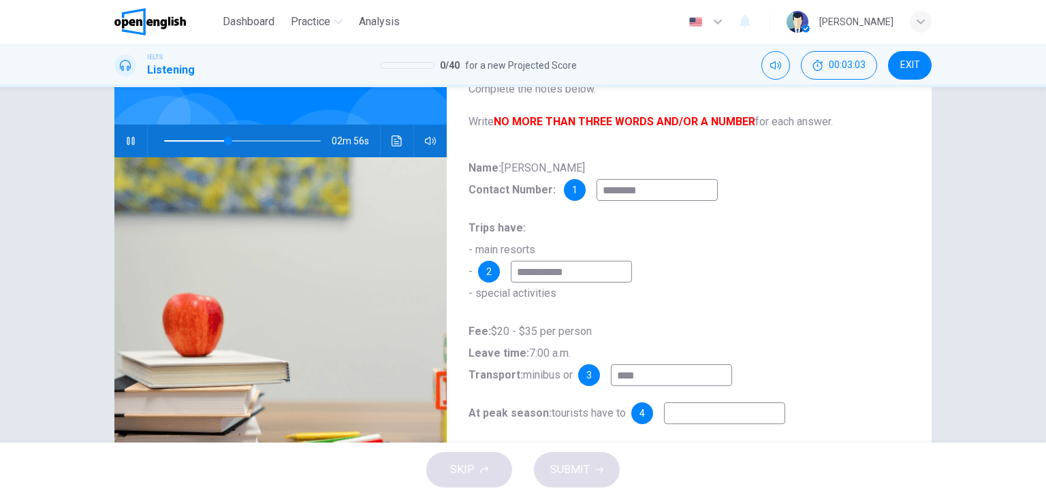  What do you see at coordinates (356, 141) in the screenshot?
I see `span: 02m 56s` at bounding box center [356, 141].